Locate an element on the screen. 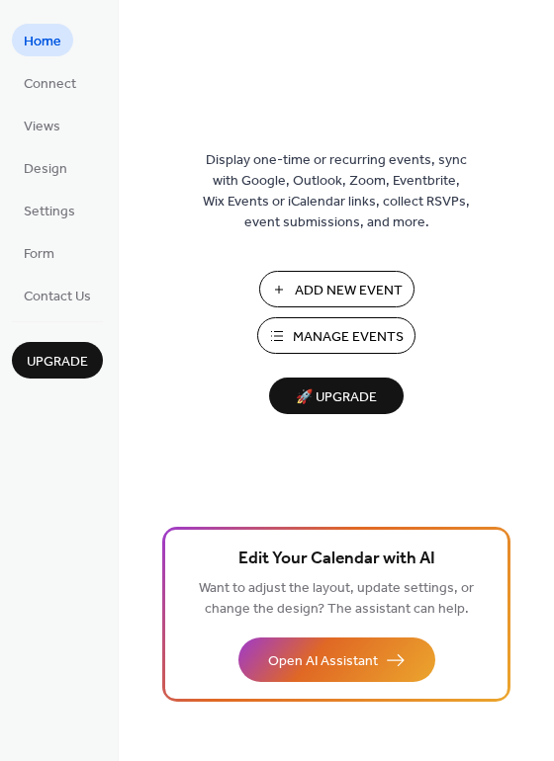 The image size is (554, 761). span: Edit Your Calendar with AI is located at coordinates (336, 559).